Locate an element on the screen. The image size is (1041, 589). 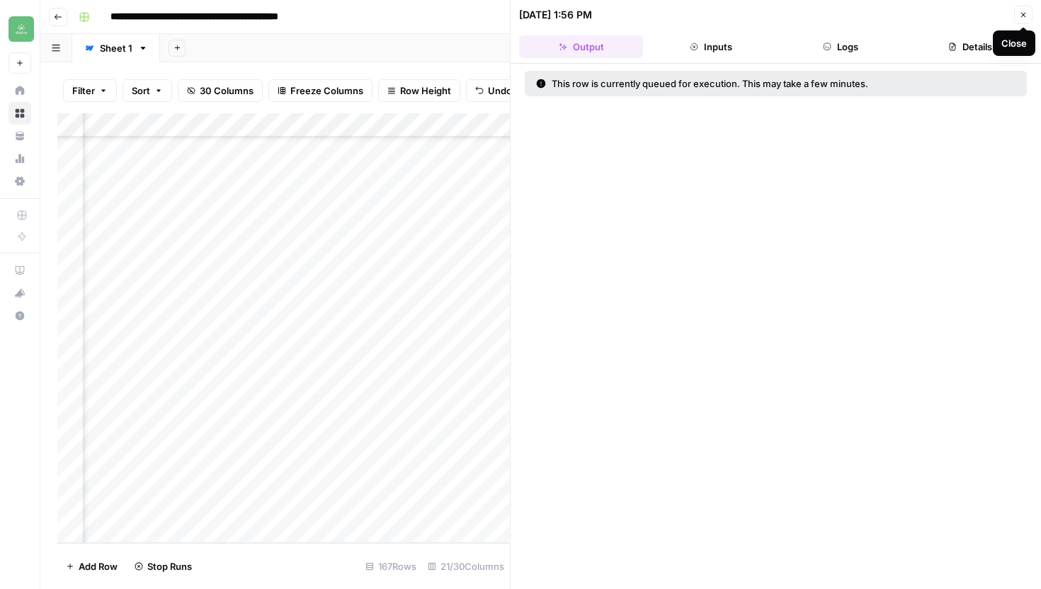
div: 21/30 Columns is located at coordinates (466, 566).